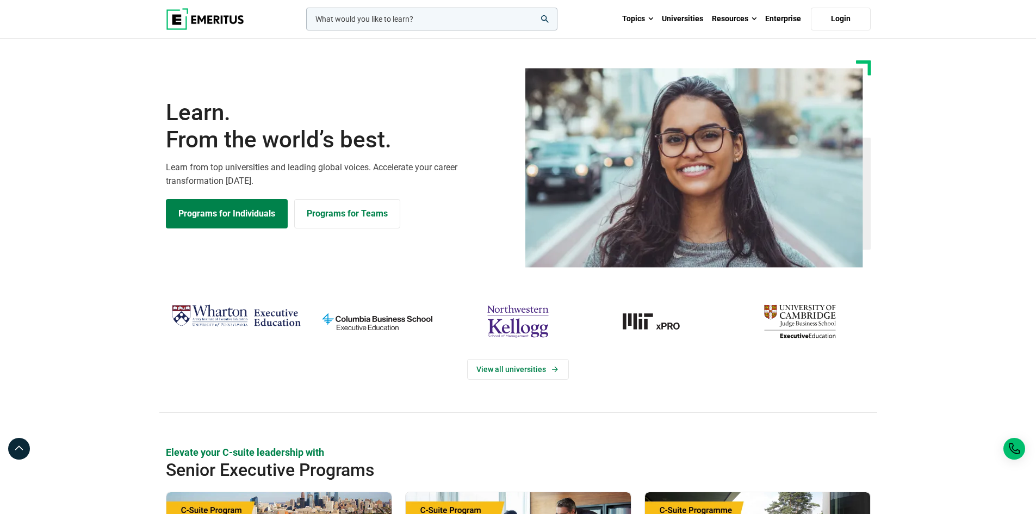  What do you see at coordinates (377, 321) in the screenshot?
I see `img: columbia-business-school` at bounding box center [377, 321].